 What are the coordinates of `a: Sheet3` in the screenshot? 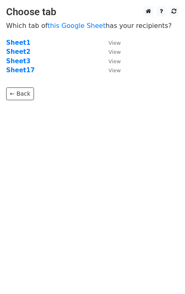 It's located at (18, 61).